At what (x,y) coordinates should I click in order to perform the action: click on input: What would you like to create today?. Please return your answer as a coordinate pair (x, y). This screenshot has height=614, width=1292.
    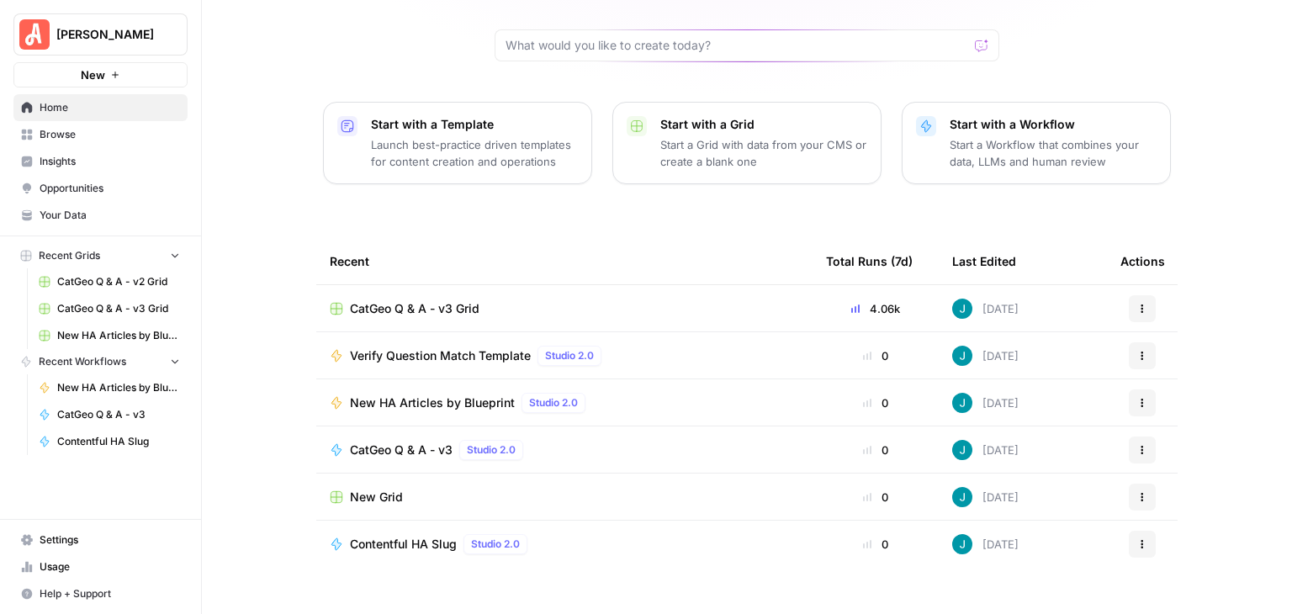
    Looking at the image, I should click on (737, 45).